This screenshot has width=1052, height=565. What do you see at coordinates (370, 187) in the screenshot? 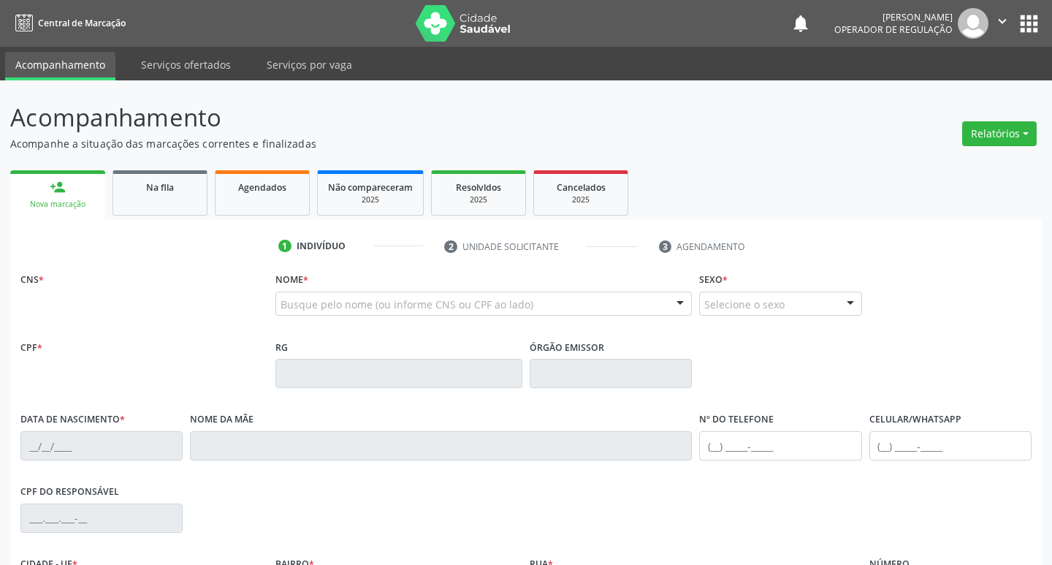
I see `span: Não compareceram` at bounding box center [370, 187].